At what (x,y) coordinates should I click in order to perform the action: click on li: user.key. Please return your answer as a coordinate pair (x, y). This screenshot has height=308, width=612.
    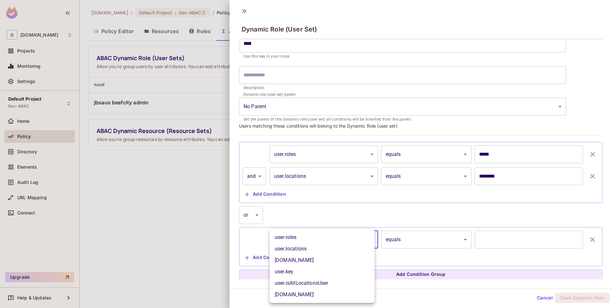
    Looking at the image, I should click on (322, 272).